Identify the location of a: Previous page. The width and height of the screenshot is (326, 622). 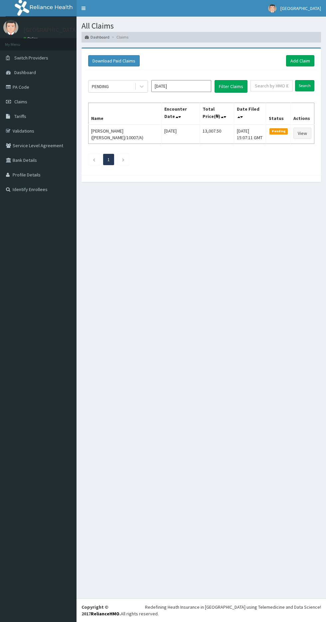
(94, 160).